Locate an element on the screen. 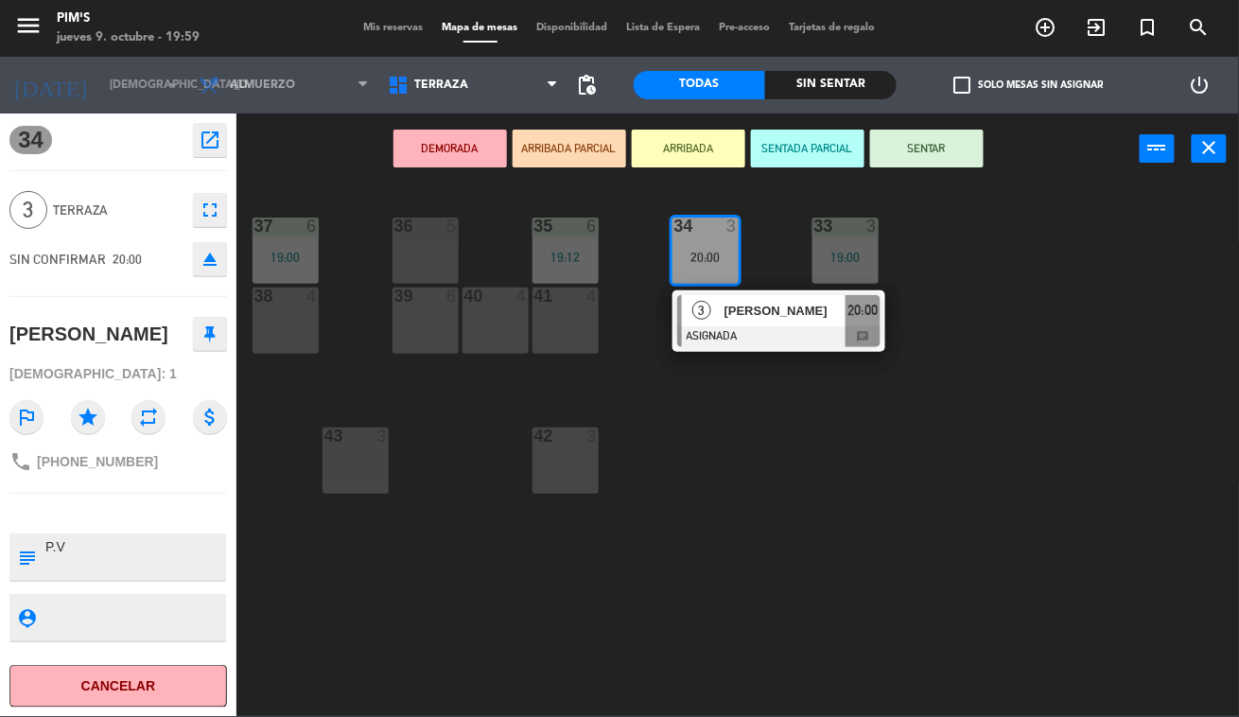 The width and height of the screenshot is (1239, 717). div: 34 is located at coordinates (674, 226).